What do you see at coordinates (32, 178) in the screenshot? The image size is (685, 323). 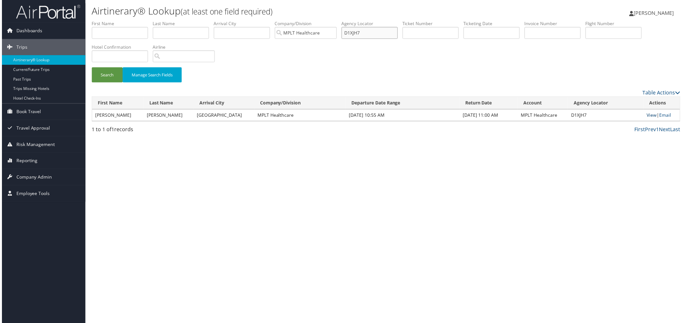 I see `span: Company Admin` at bounding box center [32, 178].